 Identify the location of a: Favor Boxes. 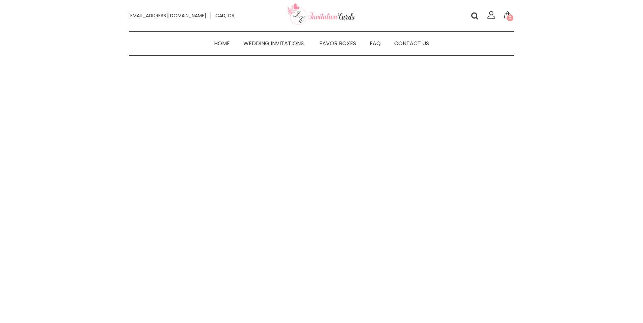
(338, 43).